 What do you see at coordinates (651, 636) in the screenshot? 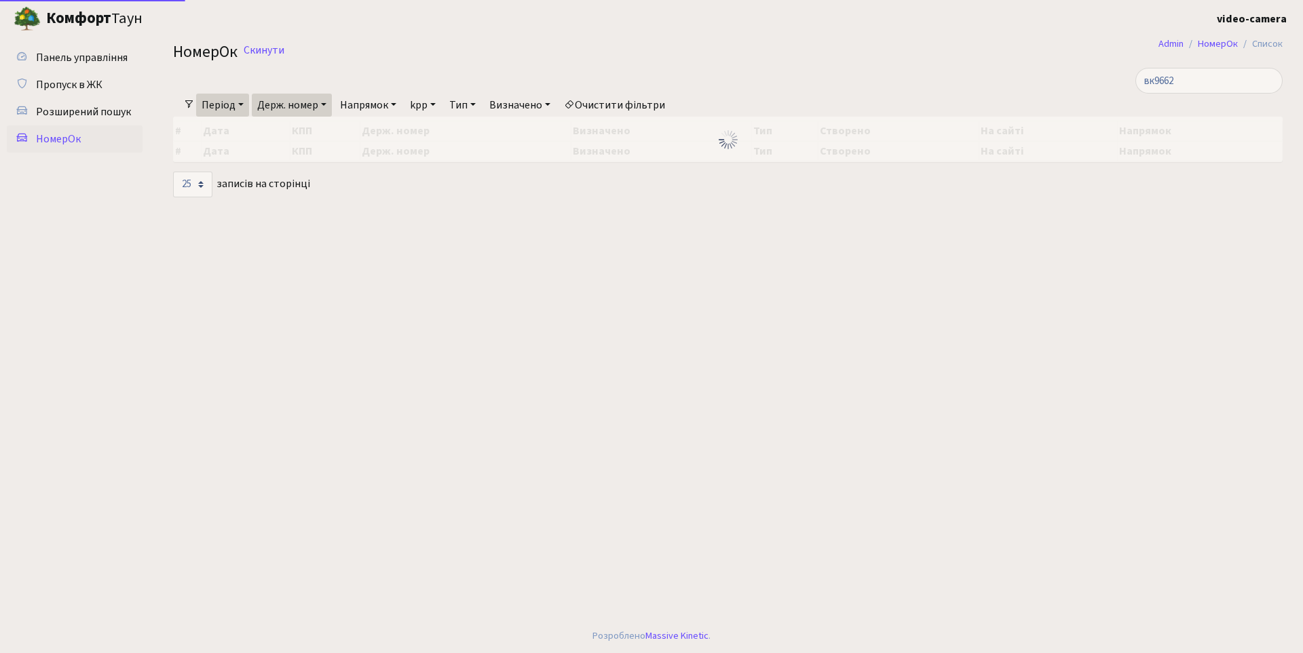
I see `div: Розроблено .` at bounding box center [651, 636].